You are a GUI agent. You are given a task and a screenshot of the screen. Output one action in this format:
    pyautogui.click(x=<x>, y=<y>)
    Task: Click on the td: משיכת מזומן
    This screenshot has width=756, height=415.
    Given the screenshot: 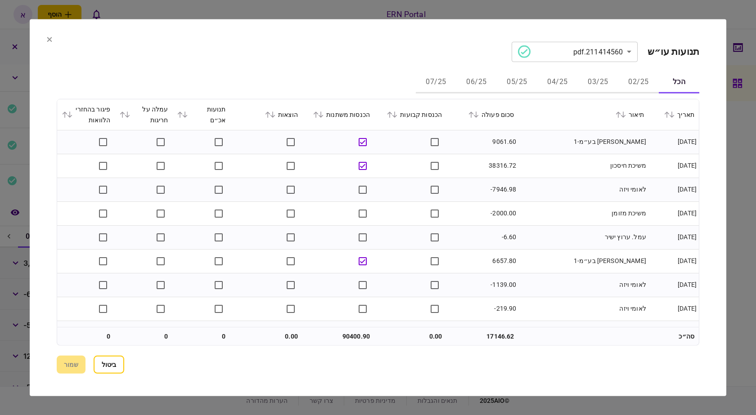 What is the action you would take?
    pyautogui.click(x=583, y=213)
    